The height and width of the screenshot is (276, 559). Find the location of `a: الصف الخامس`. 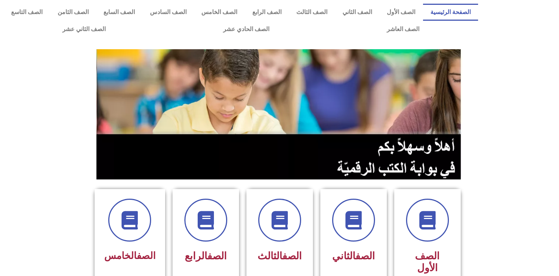

a: الصف الخامس is located at coordinates (219, 12).